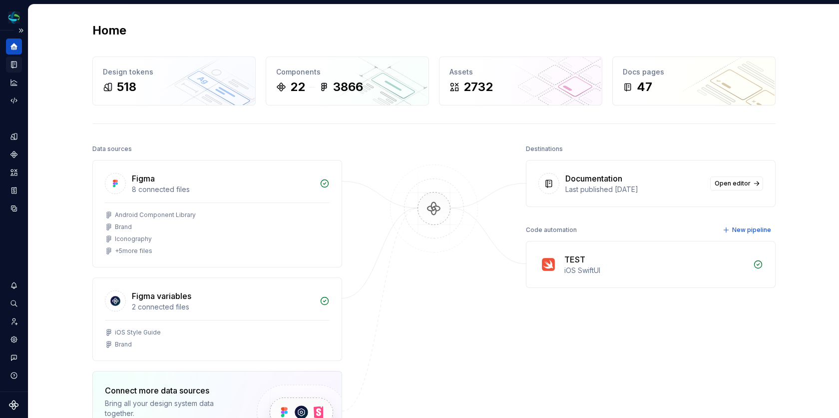 This screenshot has width=839, height=418. Describe the element at coordinates (223, 307) in the screenshot. I see `div: 2 connected files` at that location.